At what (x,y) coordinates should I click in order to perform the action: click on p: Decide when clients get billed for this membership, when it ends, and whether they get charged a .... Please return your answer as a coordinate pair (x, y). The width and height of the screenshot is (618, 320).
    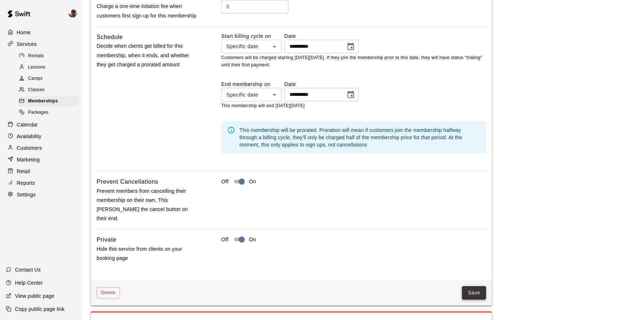
    Looking at the image, I should click on (147, 55).